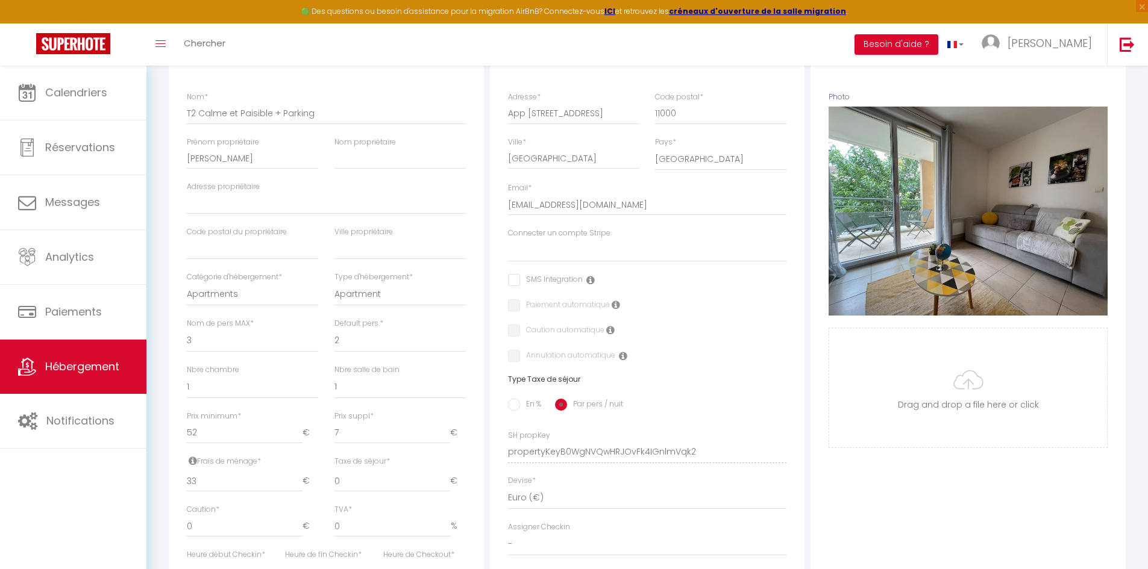 The height and width of the screenshot is (569, 1148). Describe the element at coordinates (559, 233) in the screenshot. I see `label: Connecter un compte Stripe` at that location.